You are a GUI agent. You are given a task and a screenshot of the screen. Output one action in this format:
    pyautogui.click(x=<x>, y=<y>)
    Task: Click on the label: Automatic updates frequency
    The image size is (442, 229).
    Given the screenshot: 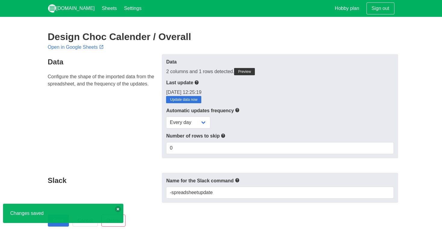 What is the action you would take?
    pyautogui.click(x=280, y=110)
    